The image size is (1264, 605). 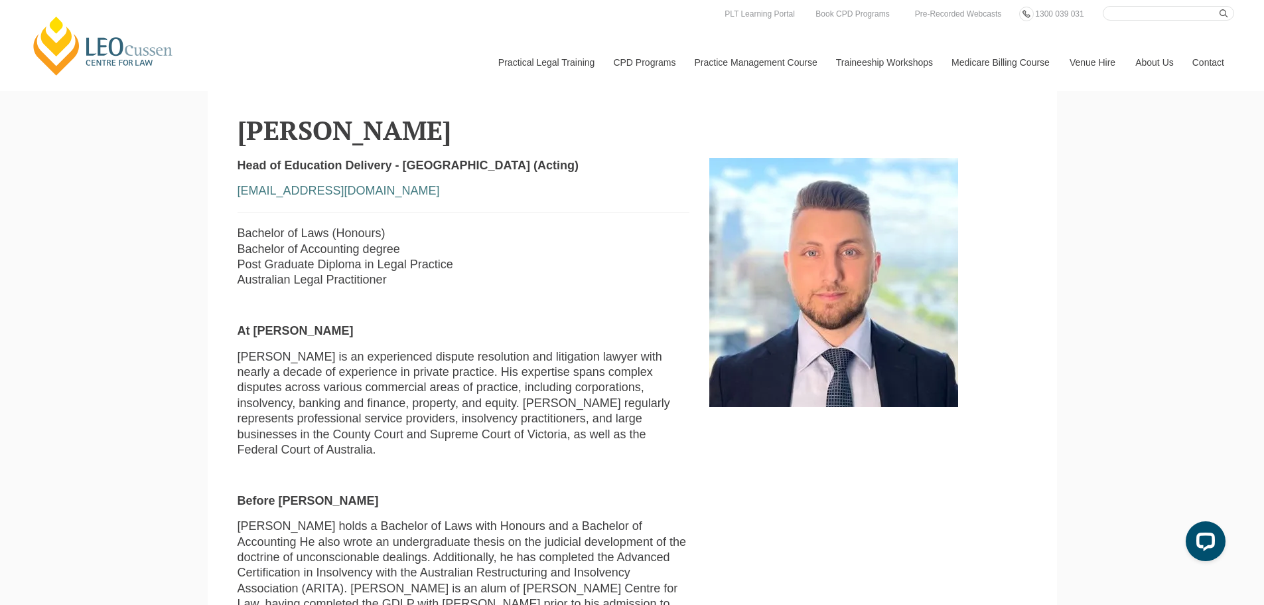 What do you see at coordinates (644, 62) in the screenshot?
I see `a: CPD Programs` at bounding box center [644, 62].